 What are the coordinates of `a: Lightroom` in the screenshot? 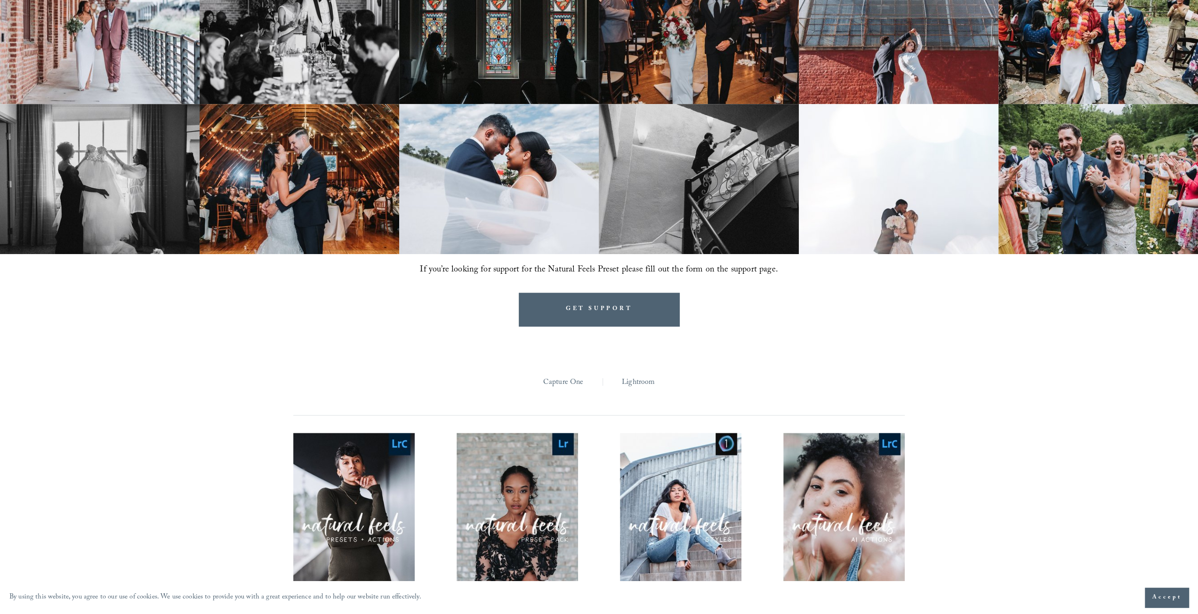 It's located at (638, 383).